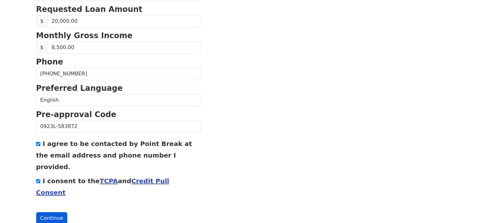 This screenshot has height=223, width=487. Describe the element at coordinates (50, 62) in the screenshot. I see `strong: Phone` at that location.